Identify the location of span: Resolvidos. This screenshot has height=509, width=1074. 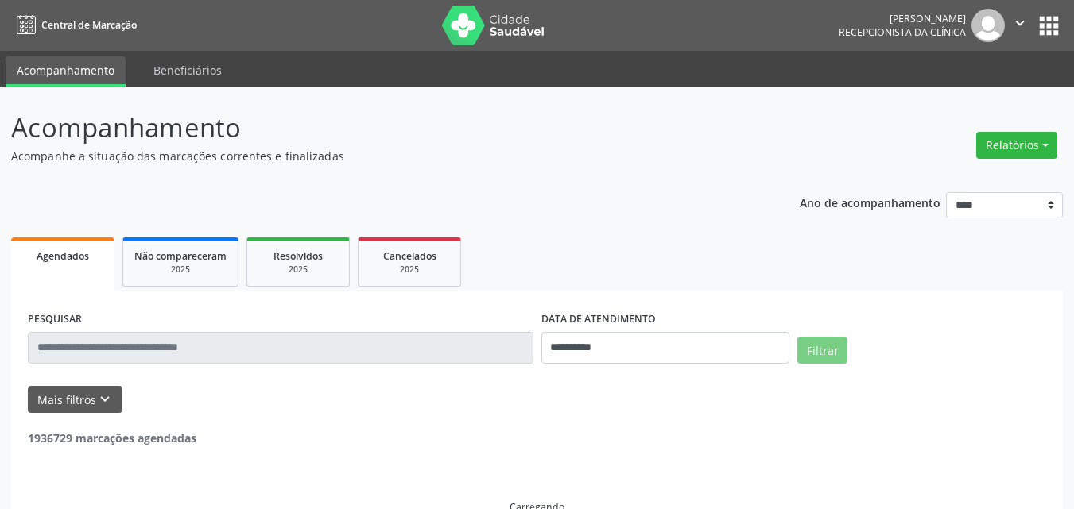
(298, 256).